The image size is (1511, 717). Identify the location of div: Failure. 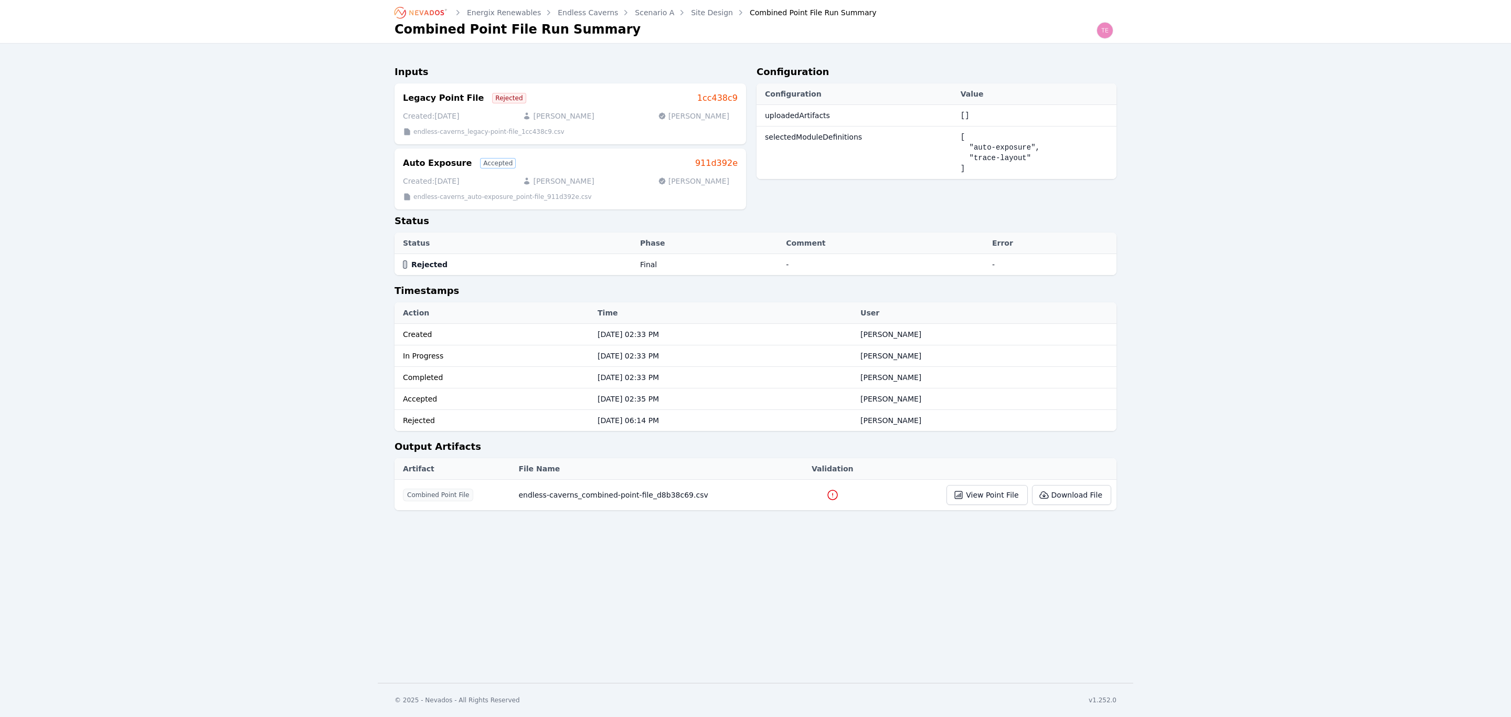
(833, 495).